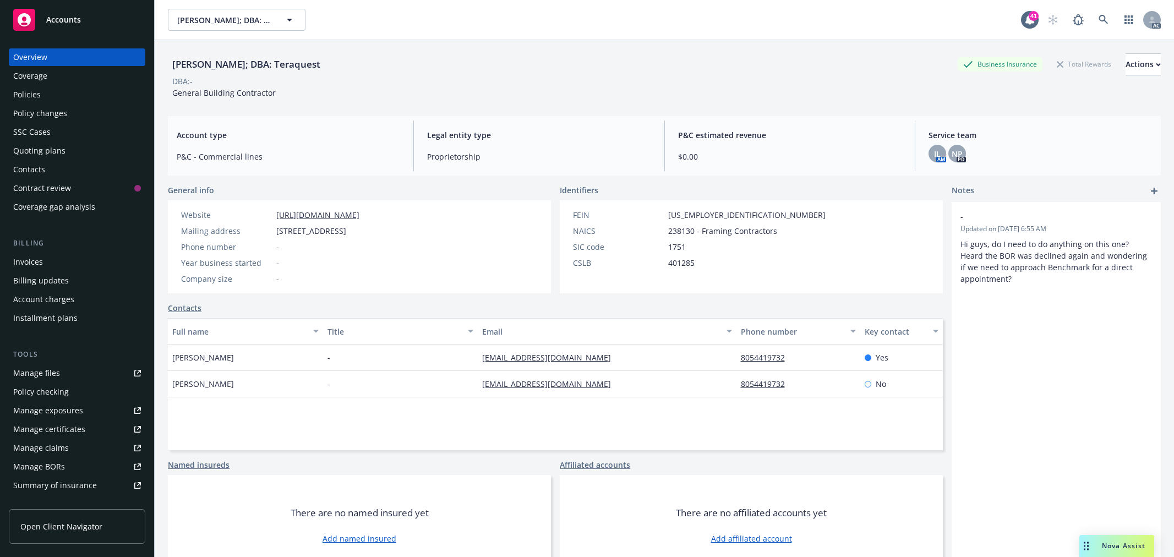  Describe the element at coordinates (77, 151) in the screenshot. I see `a: Quoting plans` at that location.